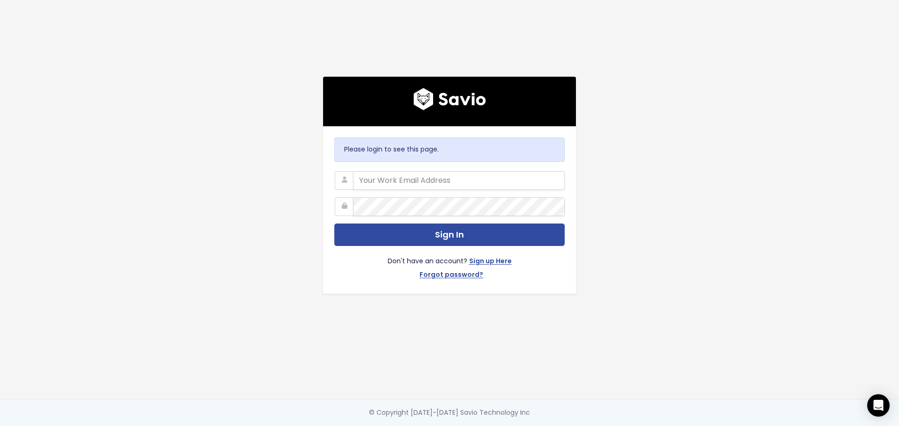  Describe the element at coordinates (490, 262) in the screenshot. I see `a: Sign up Here` at that location.